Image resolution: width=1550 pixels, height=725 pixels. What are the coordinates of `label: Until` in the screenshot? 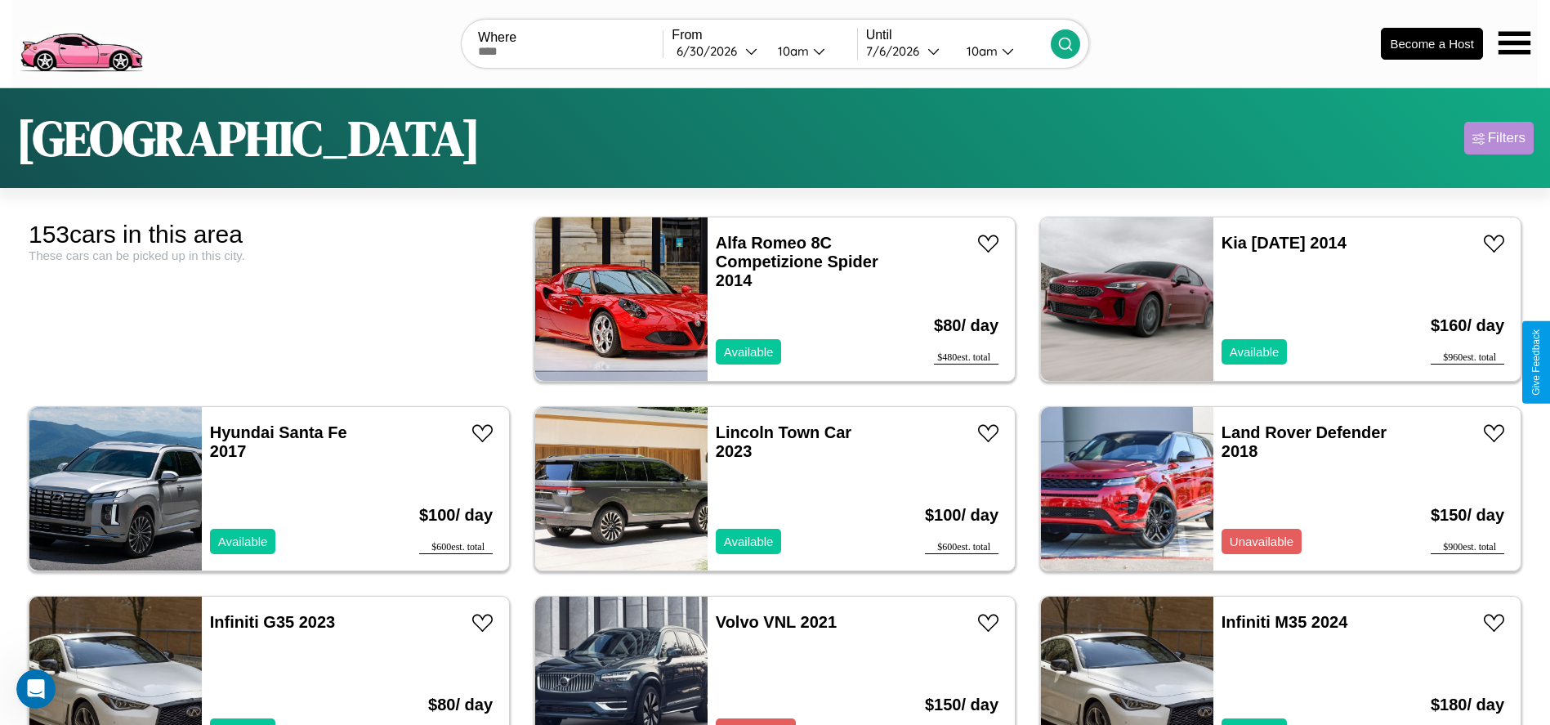 It's located at (958, 35).